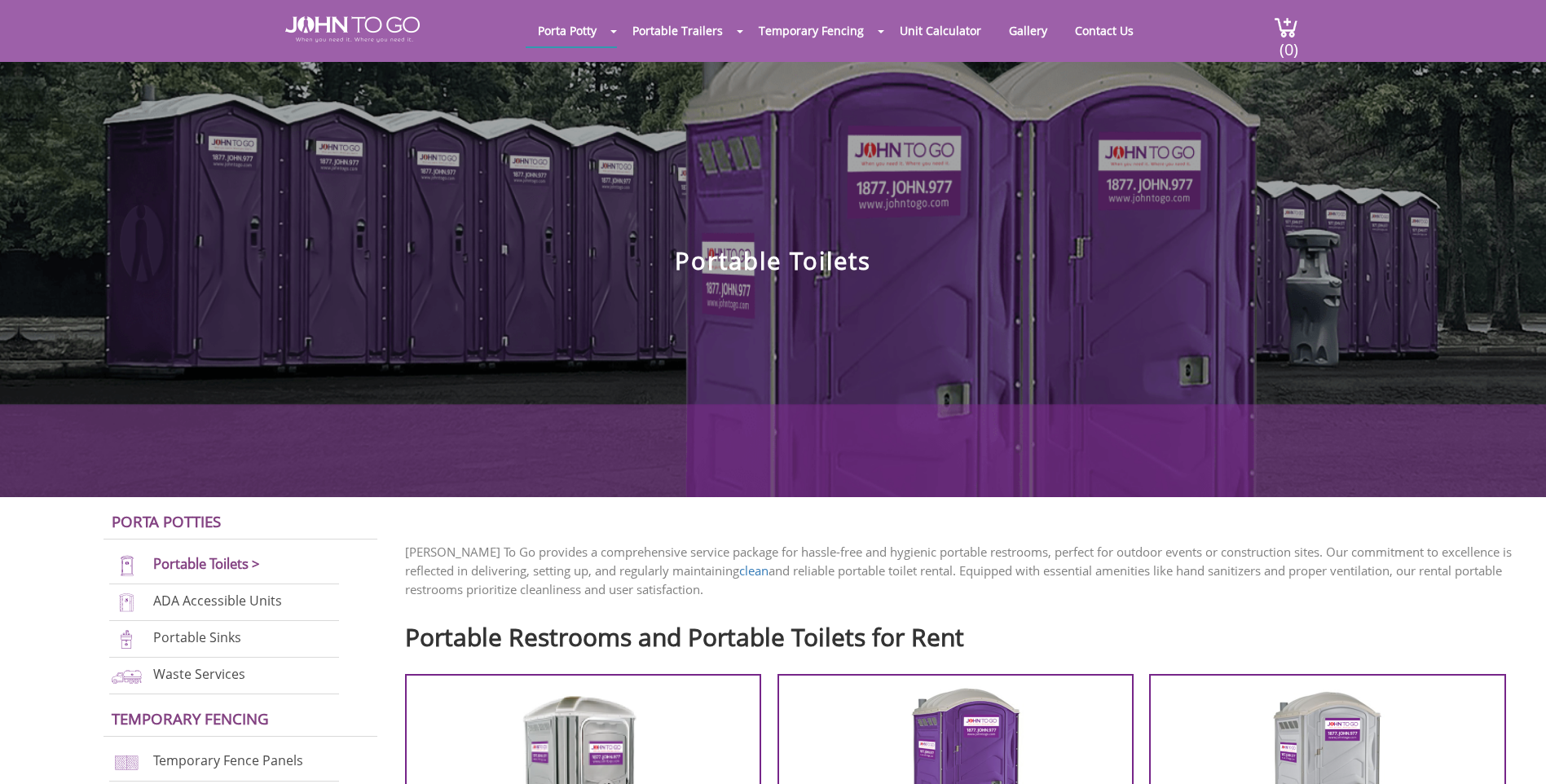 Image resolution: width=1546 pixels, height=784 pixels. I want to click on a: Portable Trailers, so click(678, 31).